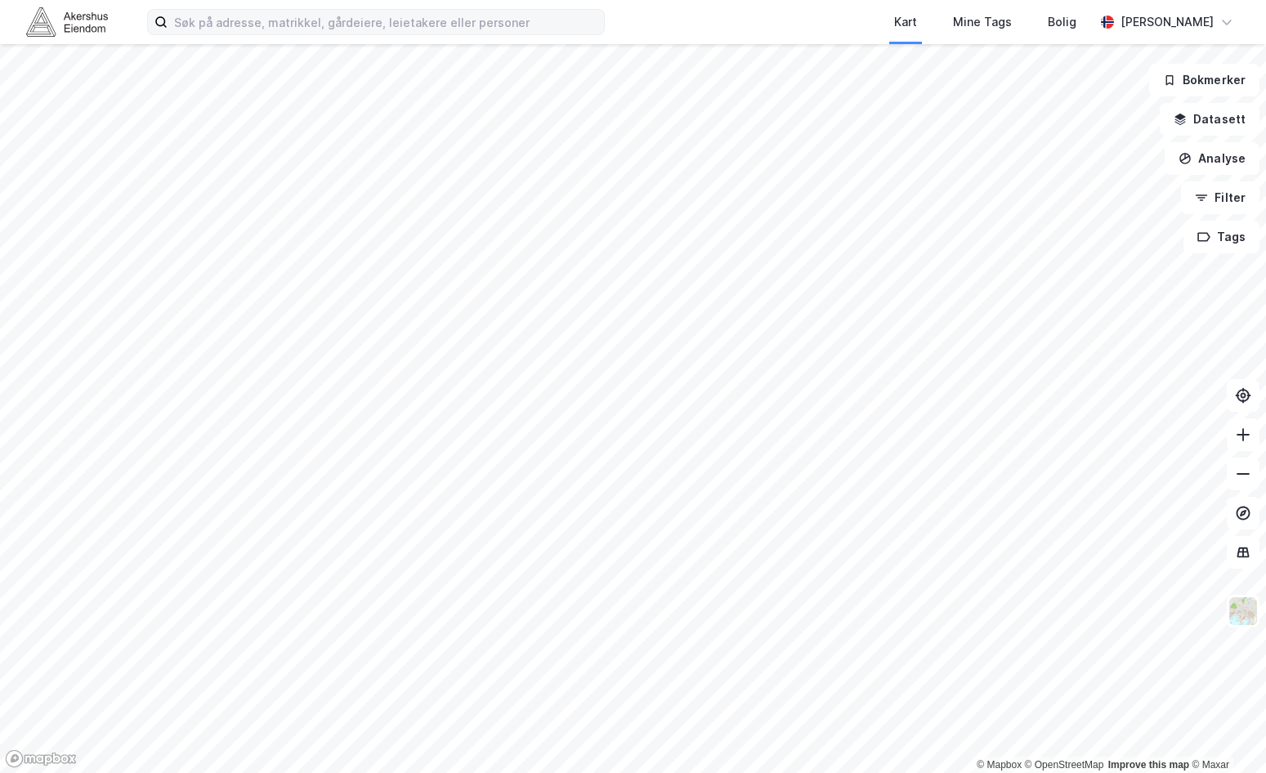 This screenshot has width=1266, height=773. I want to click on a: OpenStreetMap, so click(1064, 765).